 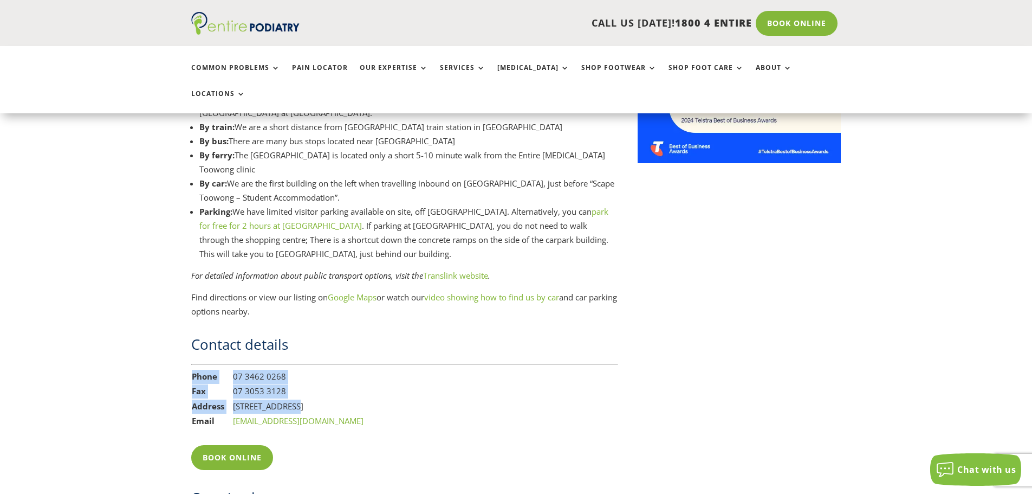 What do you see at coordinates (217, 127) in the screenshot?
I see `strong: By train:` at bounding box center [217, 127].